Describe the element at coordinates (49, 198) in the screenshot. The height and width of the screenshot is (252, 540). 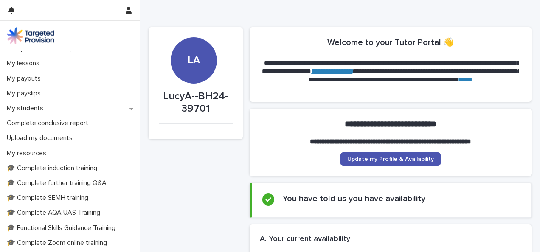
I see `p: 🎓 Complete SEMH training` at that location.